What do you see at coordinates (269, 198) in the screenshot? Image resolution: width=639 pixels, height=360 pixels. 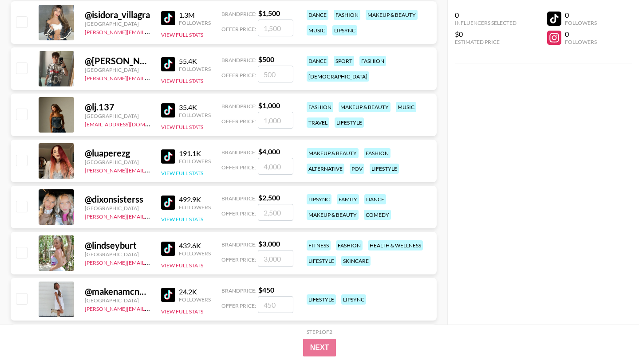 I see `strong: $ 2,500` at bounding box center [269, 198].